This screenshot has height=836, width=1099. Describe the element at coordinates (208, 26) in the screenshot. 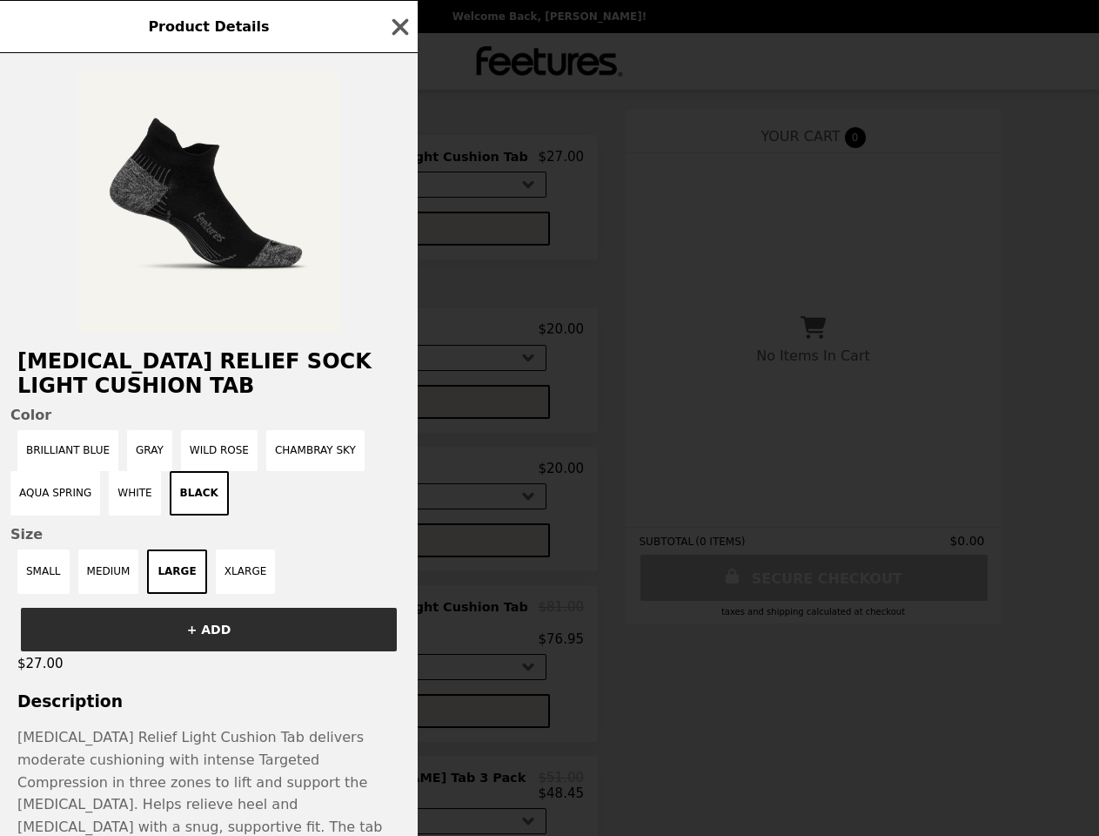

I see `span: Product Details` at that location.